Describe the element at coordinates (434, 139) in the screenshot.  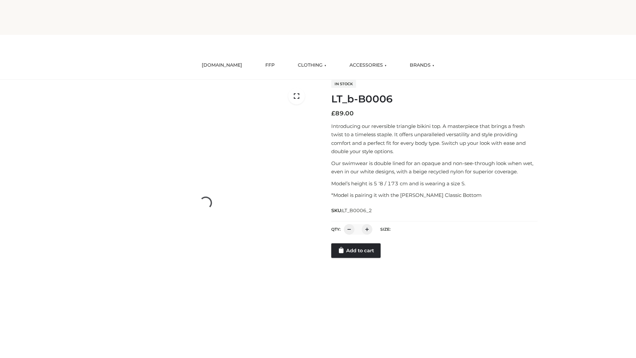
I see `p: Introducing our reversible triangle bikini top. A masterpiece that brings a fresh twist to a time...` at that location.